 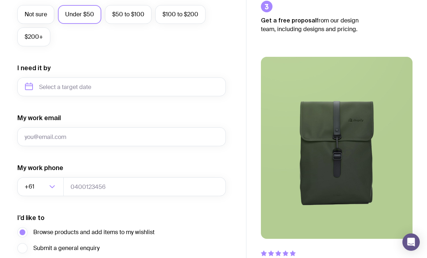 What do you see at coordinates (94, 232) in the screenshot?
I see `span: Browse products and add items to my wishlist` at bounding box center [94, 232].